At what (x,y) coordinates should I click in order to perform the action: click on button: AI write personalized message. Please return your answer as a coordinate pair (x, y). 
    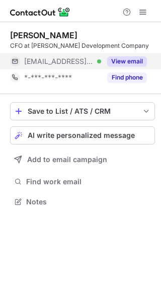
    Looking at the image, I should click on (82, 135).